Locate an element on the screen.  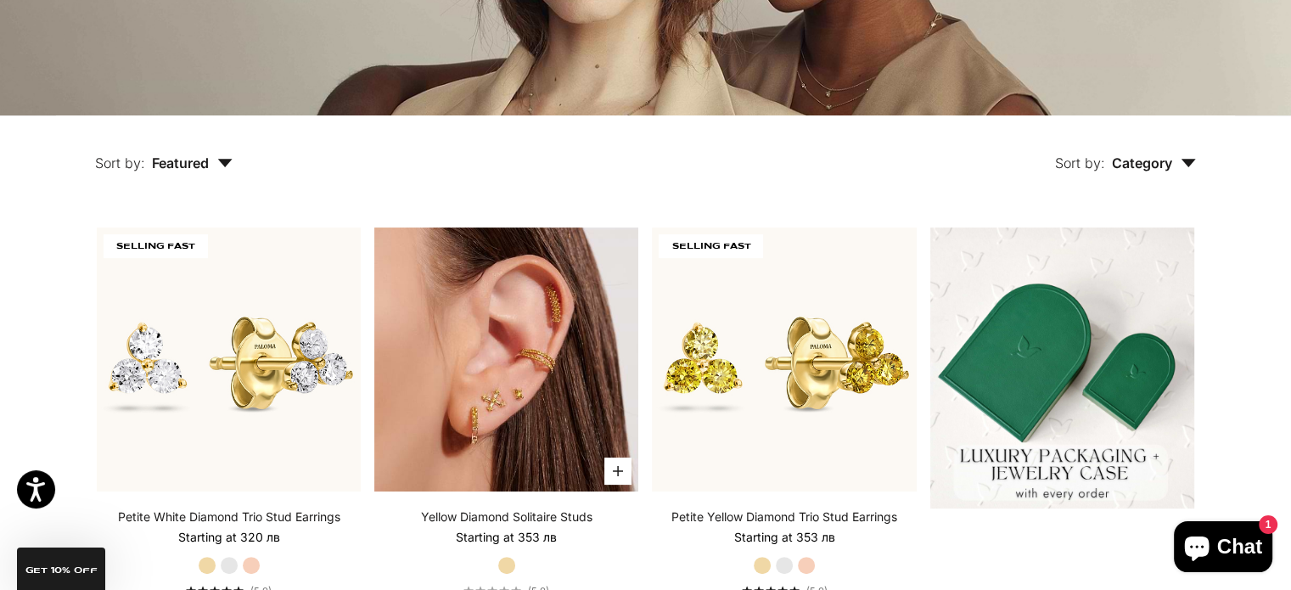
div: GET 10% Off is located at coordinates (61, 569).